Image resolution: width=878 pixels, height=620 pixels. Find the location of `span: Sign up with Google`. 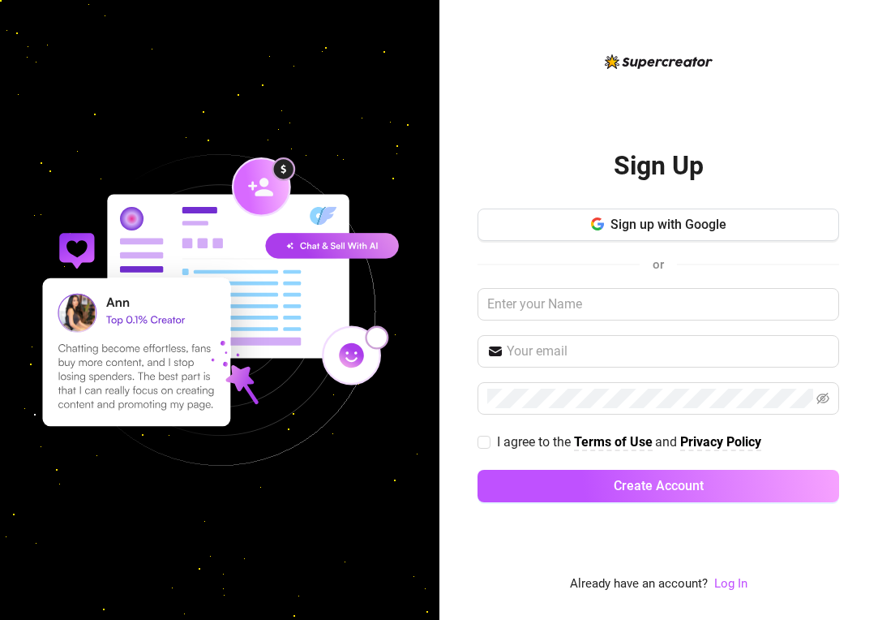

span: Sign up with Google is located at coordinates (668, 224).